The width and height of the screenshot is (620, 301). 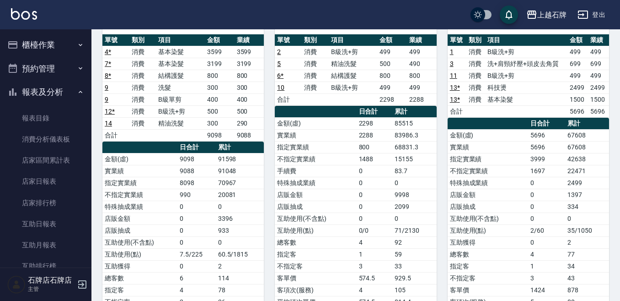 I want to click on td: 78, so click(x=240, y=290).